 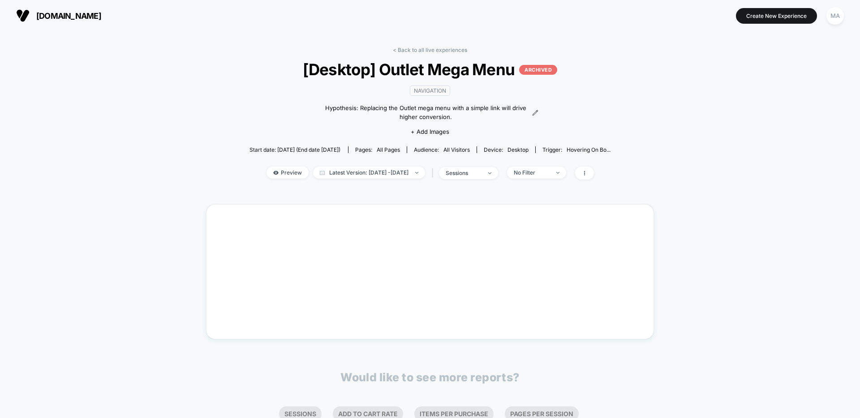 I want to click on span: + Add Images, so click(x=430, y=132).